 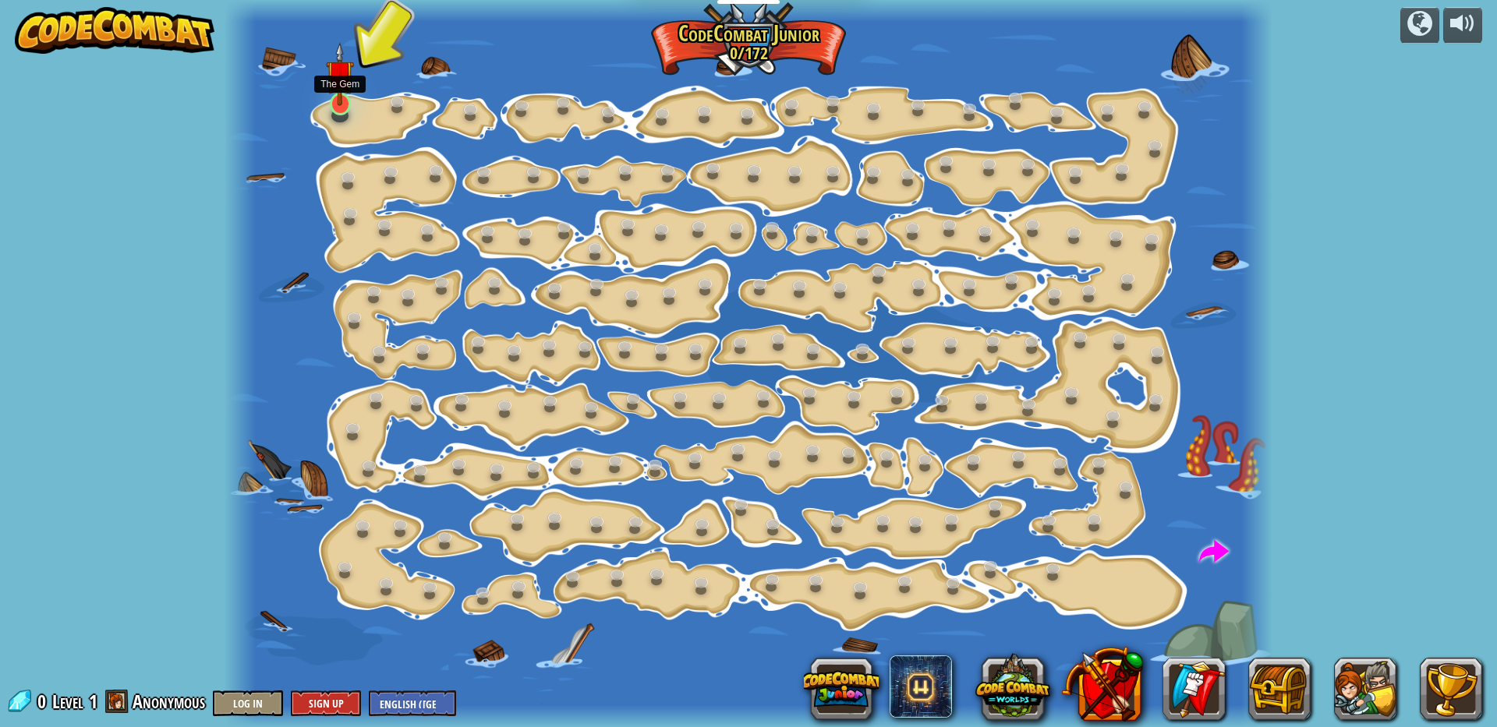 I want to click on button: Log In, so click(x=248, y=703).